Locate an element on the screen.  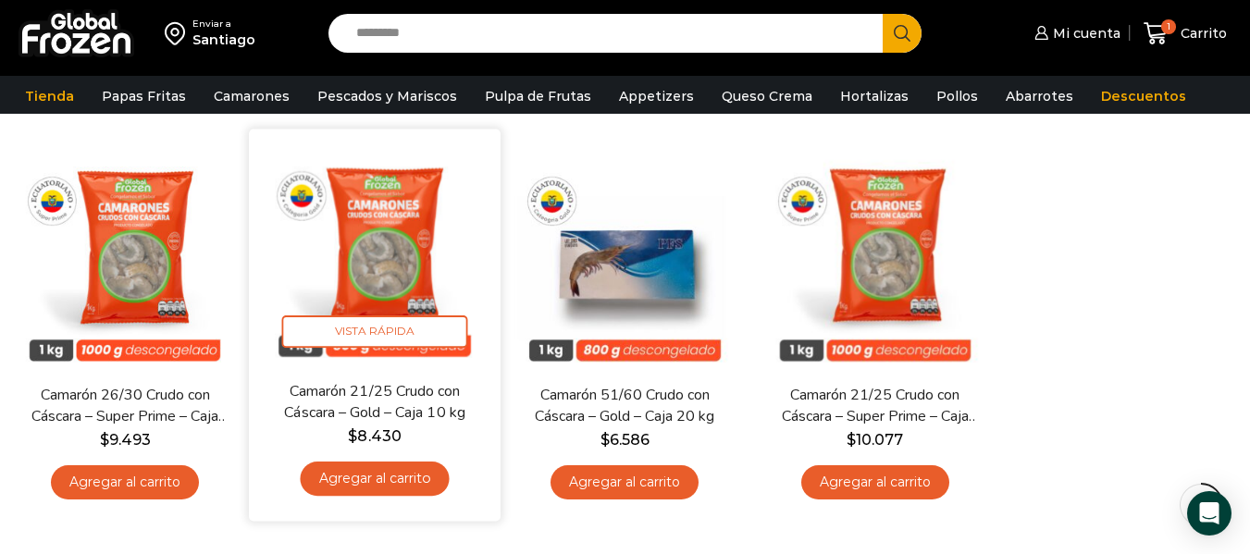
a: Papas Fritas is located at coordinates (143, 96).